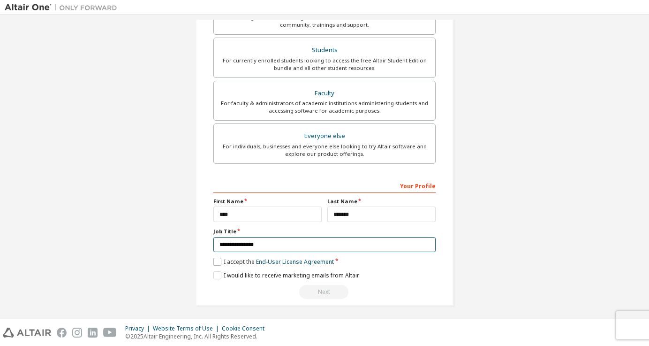 This screenshot has width=649, height=346. What do you see at coordinates (139, 328) in the screenshot?
I see `div: Privacy` at bounding box center [139, 328].